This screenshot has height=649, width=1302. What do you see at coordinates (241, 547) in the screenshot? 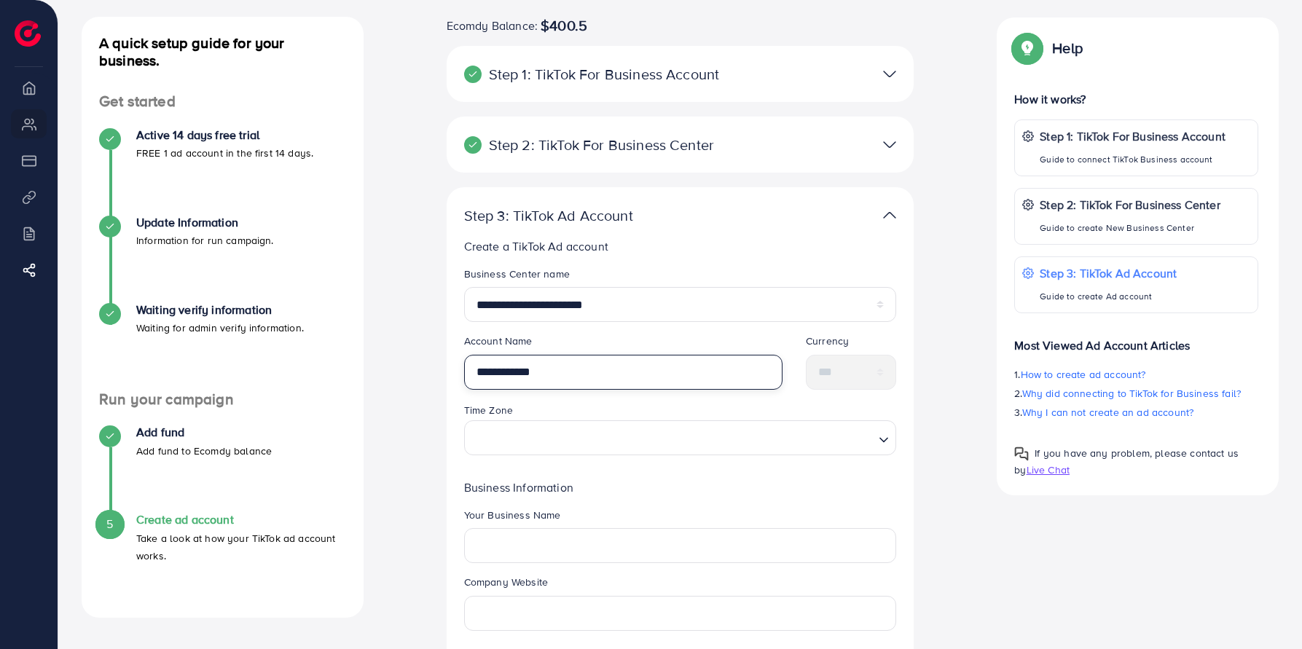
I see `p: Take a look at how your TikTok ad account works.` at bounding box center [241, 547].